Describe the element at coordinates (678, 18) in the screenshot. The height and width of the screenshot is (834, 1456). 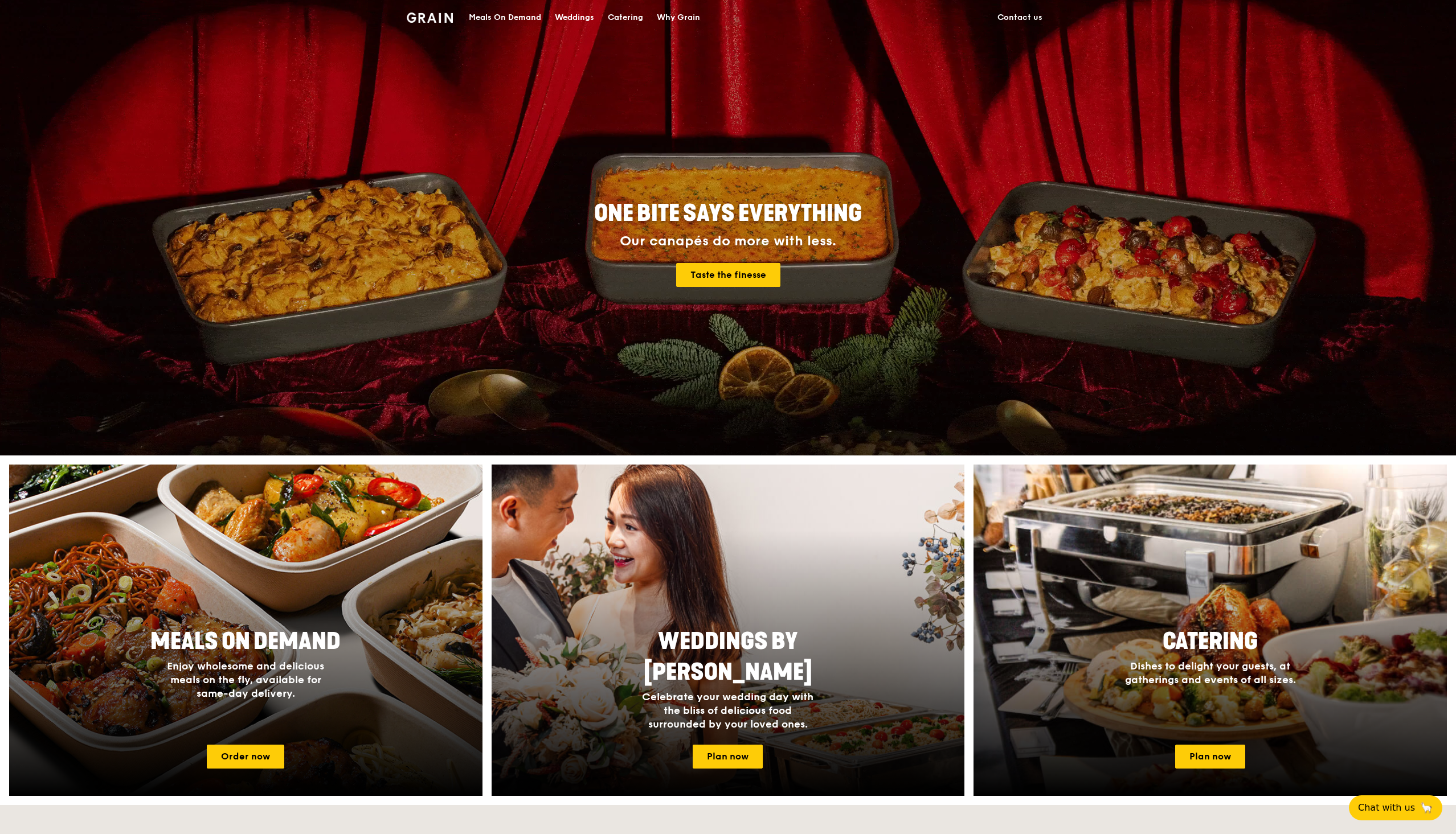
I see `div: Why Grain` at that location.